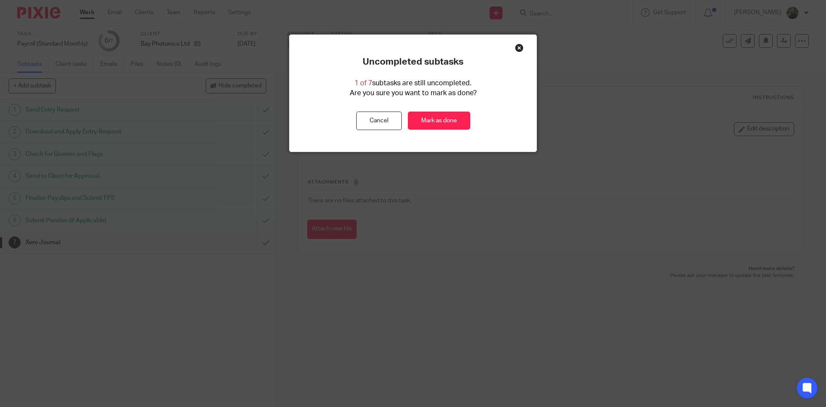  Describe the element at coordinates (413, 62) in the screenshot. I see `p: Uncompleted subtasks` at that location.